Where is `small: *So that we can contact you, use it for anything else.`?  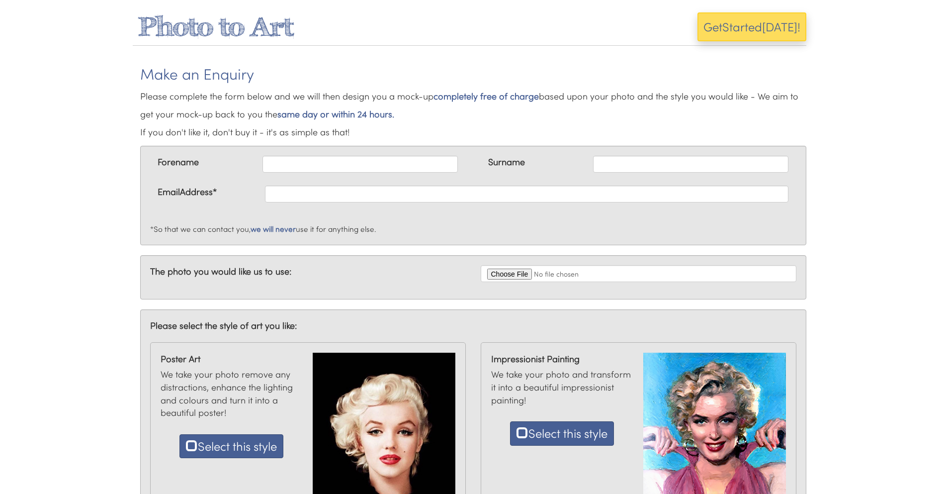
small: *So that we can contact you, use it for anything else. is located at coordinates (263, 229).